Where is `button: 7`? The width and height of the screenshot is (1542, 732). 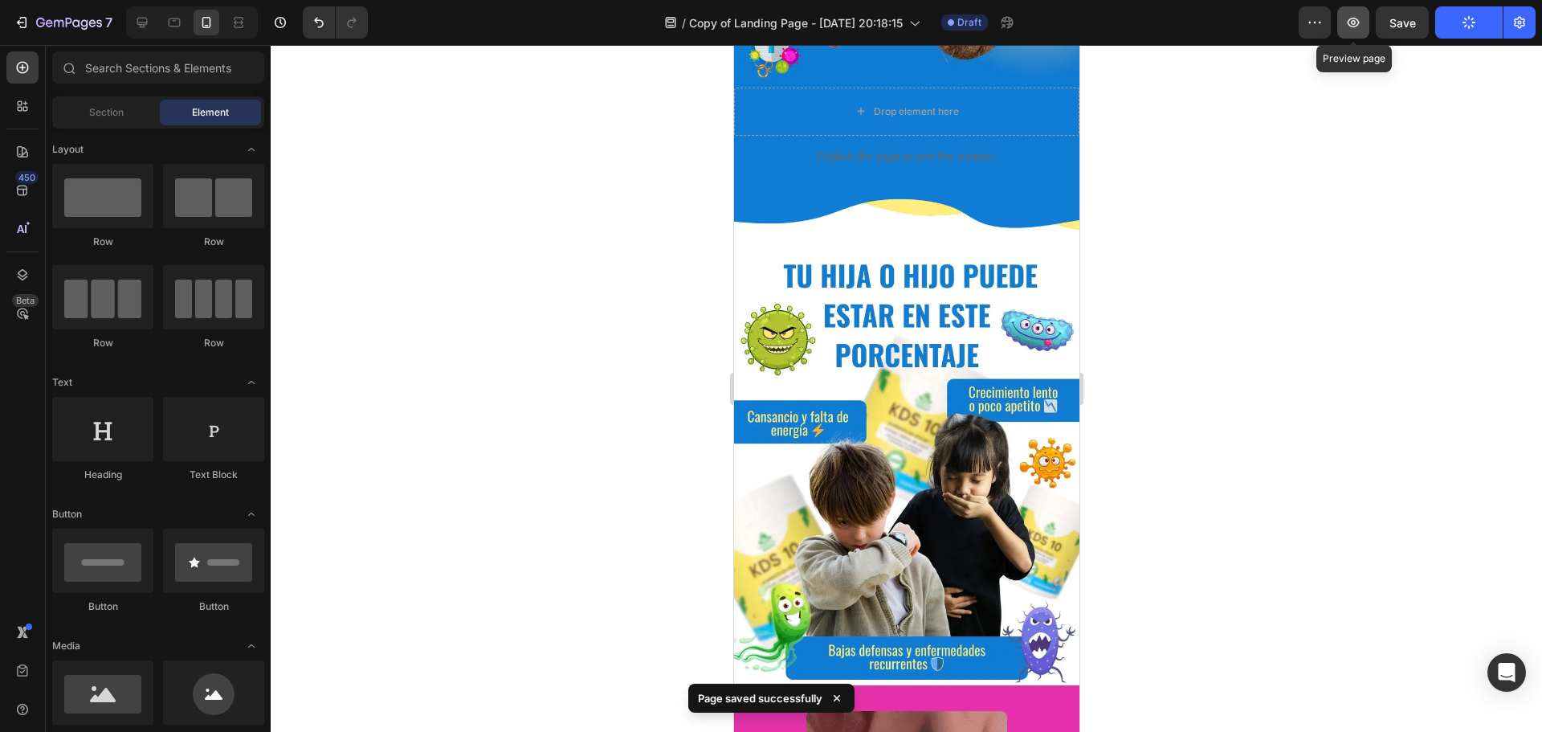
button: 7 is located at coordinates (63, 22).